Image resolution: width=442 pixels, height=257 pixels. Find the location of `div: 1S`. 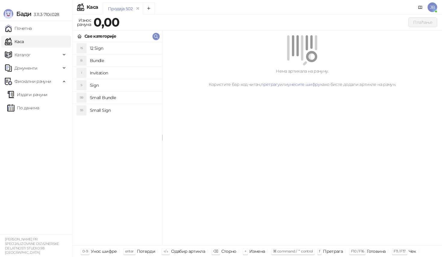

div: 1S is located at coordinates (82, 48).